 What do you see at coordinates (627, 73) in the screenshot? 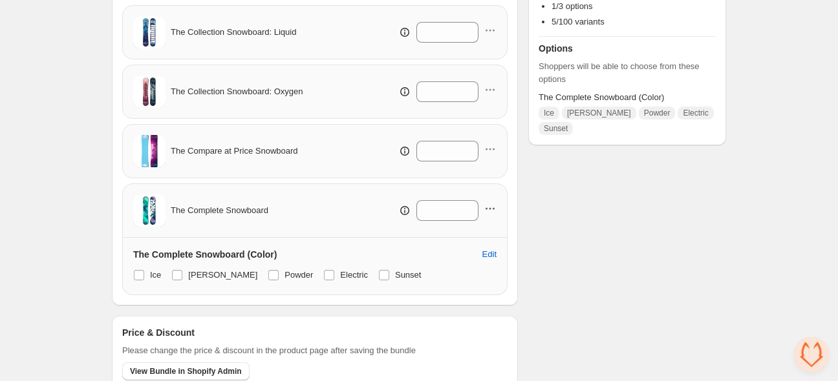
I see `span: Shoppers will be able to choose from these options` at bounding box center [627, 73].